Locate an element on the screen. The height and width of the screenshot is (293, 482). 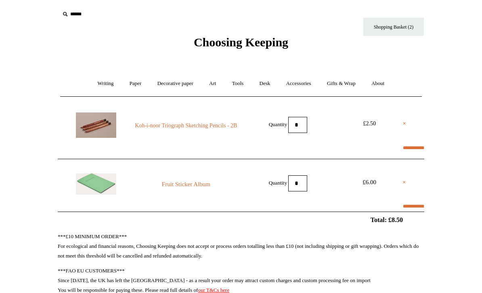
img: Fruit Sticker Album is located at coordinates (96, 184).